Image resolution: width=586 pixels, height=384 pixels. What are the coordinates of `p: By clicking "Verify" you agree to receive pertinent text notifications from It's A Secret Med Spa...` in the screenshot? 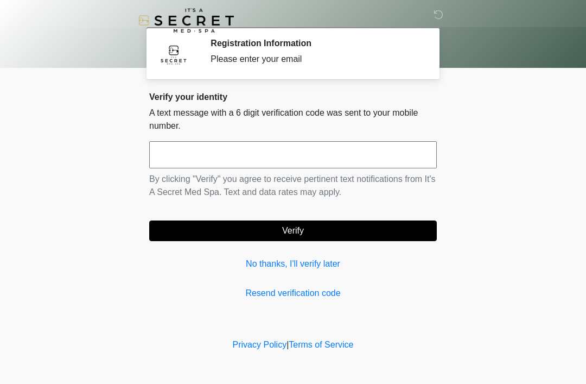 It's located at (293, 186).